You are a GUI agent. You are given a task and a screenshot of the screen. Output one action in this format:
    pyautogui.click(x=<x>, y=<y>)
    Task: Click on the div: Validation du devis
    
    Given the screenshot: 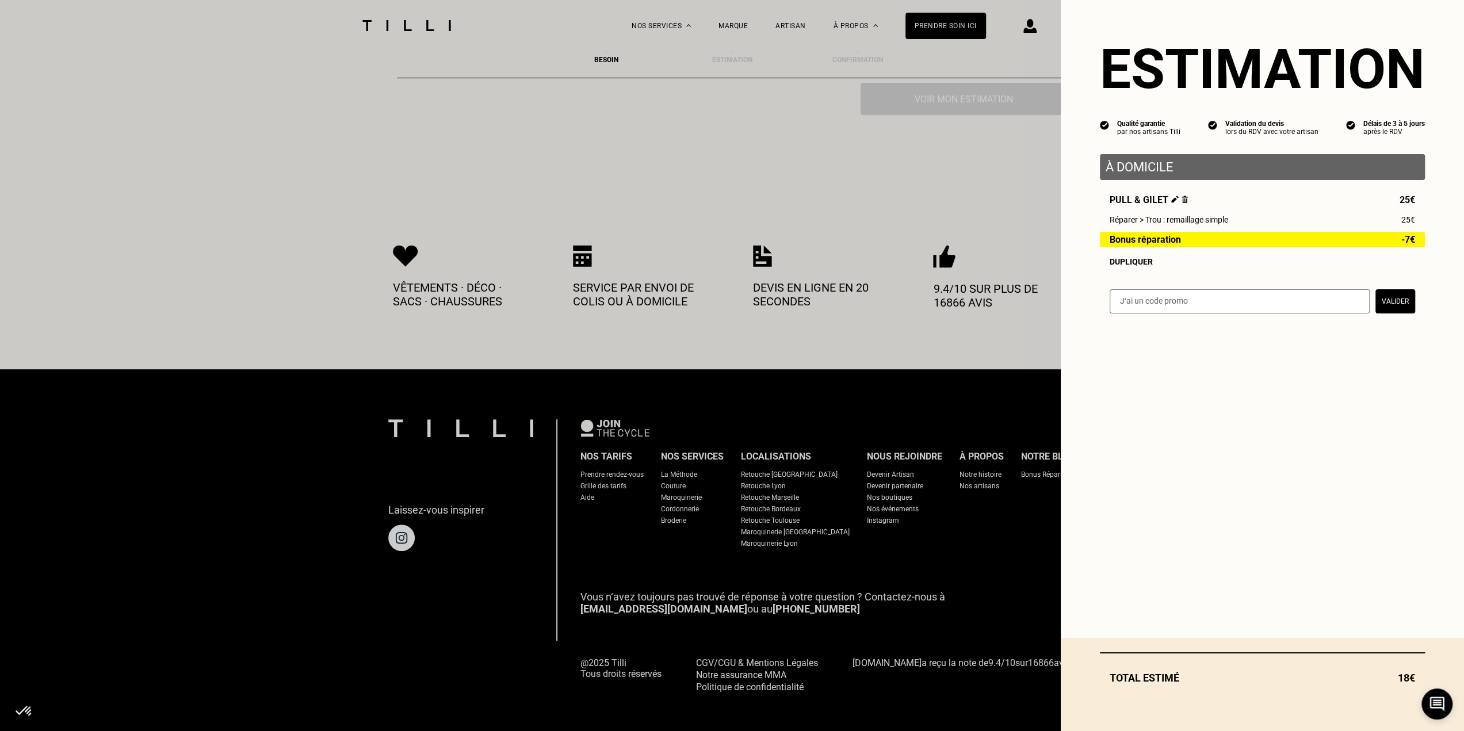 What is the action you would take?
    pyautogui.click(x=1271, y=124)
    